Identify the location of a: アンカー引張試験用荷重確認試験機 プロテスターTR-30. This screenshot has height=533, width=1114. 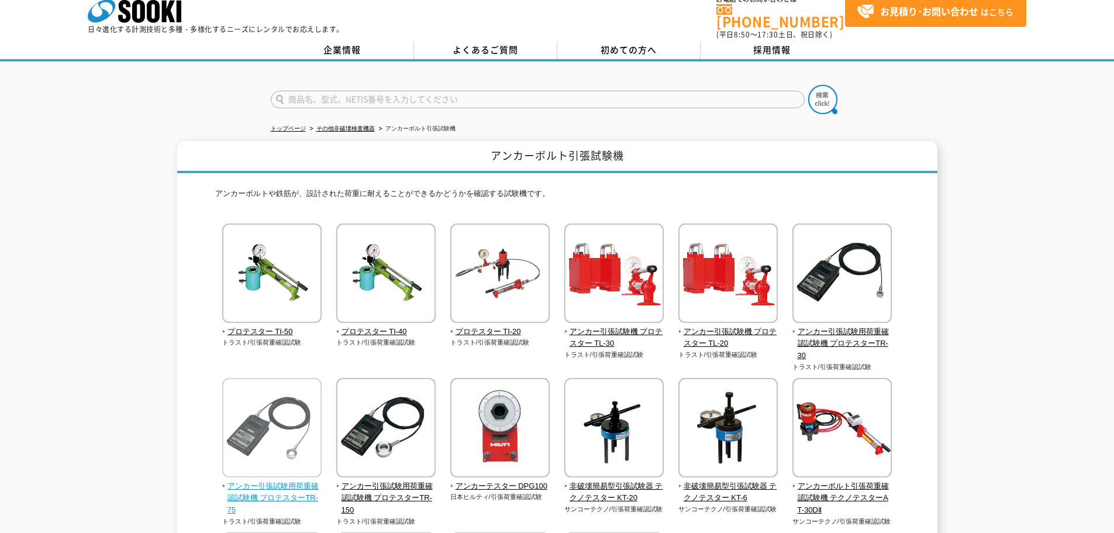
(842, 338).